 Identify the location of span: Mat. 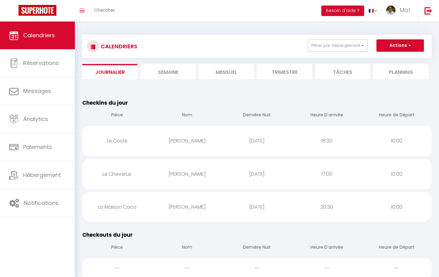
(405, 10).